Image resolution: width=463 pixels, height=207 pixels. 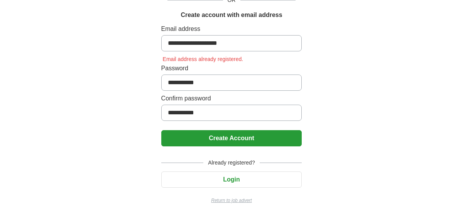 What do you see at coordinates (231, 200) in the screenshot?
I see `p: Return to job advert` at bounding box center [231, 200].